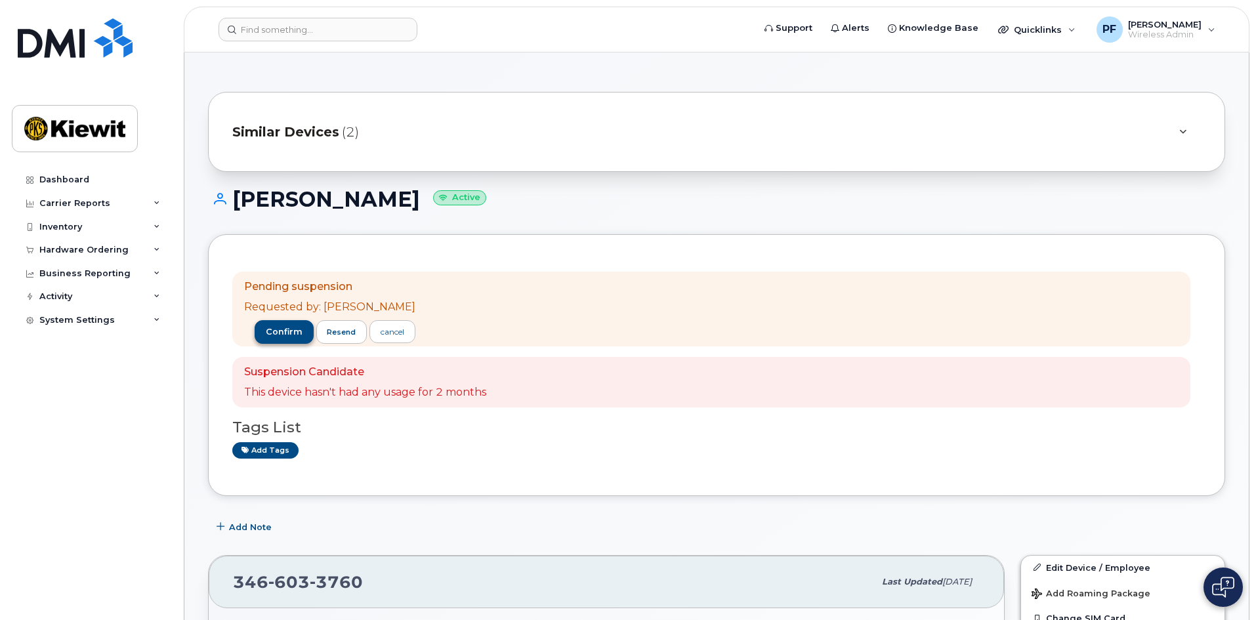 The image size is (1256, 620). Describe the element at coordinates (459, 197) in the screenshot. I see `small: Active` at that location.